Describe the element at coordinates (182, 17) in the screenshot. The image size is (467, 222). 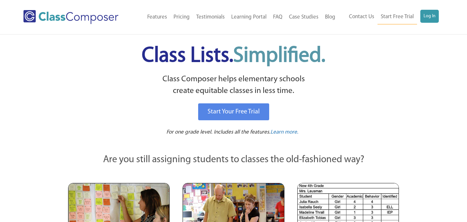
I see `a: Pricing` at that location.